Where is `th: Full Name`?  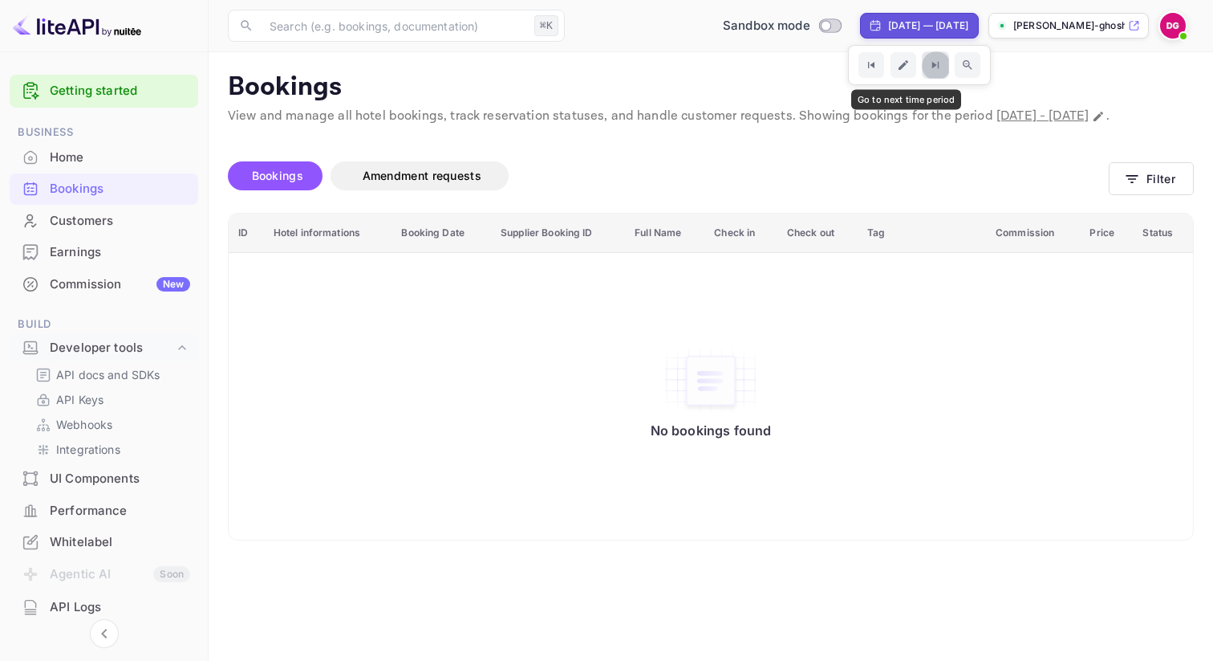 th: Full Name is located at coordinates (665, 233).